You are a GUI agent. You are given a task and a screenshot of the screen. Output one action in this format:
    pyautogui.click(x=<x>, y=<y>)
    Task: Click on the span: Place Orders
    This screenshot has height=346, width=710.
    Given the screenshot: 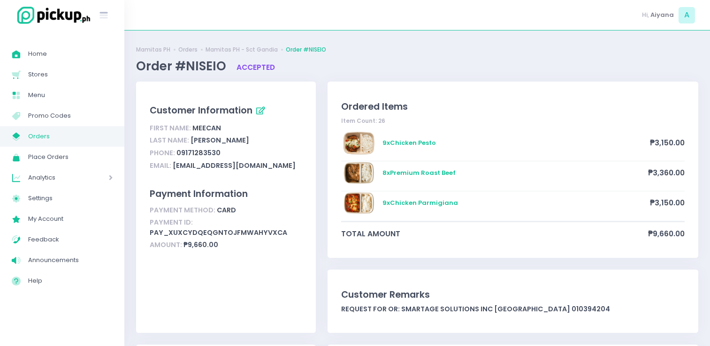 What is the action you would take?
    pyautogui.click(x=70, y=157)
    